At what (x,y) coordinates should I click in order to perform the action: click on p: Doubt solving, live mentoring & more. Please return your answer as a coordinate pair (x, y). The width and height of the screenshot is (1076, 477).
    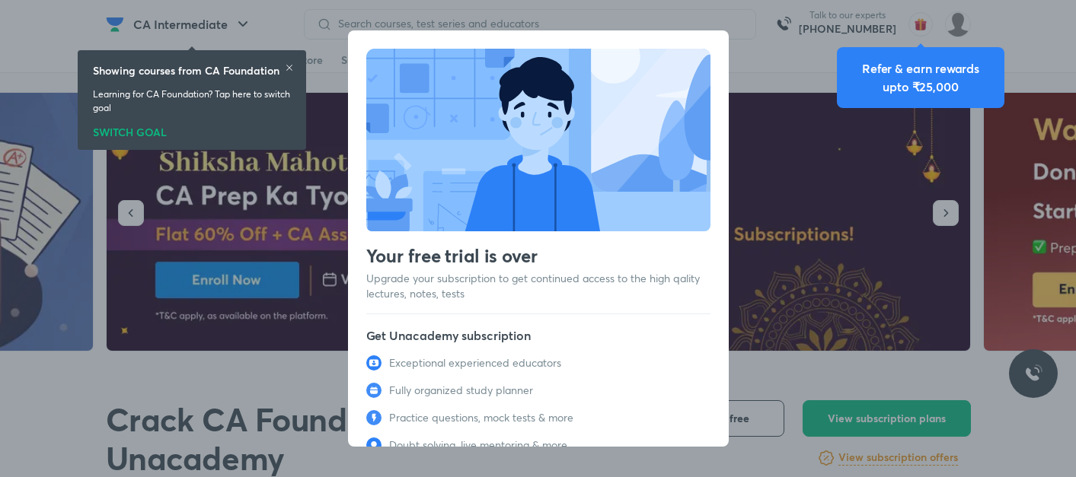
    Looking at the image, I should click on (478, 445).